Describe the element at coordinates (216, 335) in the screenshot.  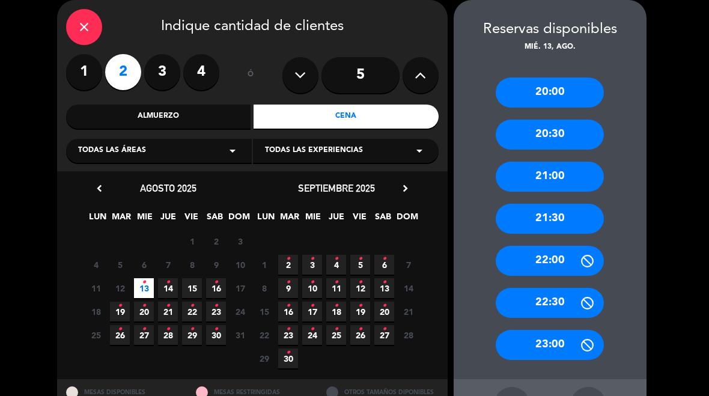
I see `span: 30` at that location.